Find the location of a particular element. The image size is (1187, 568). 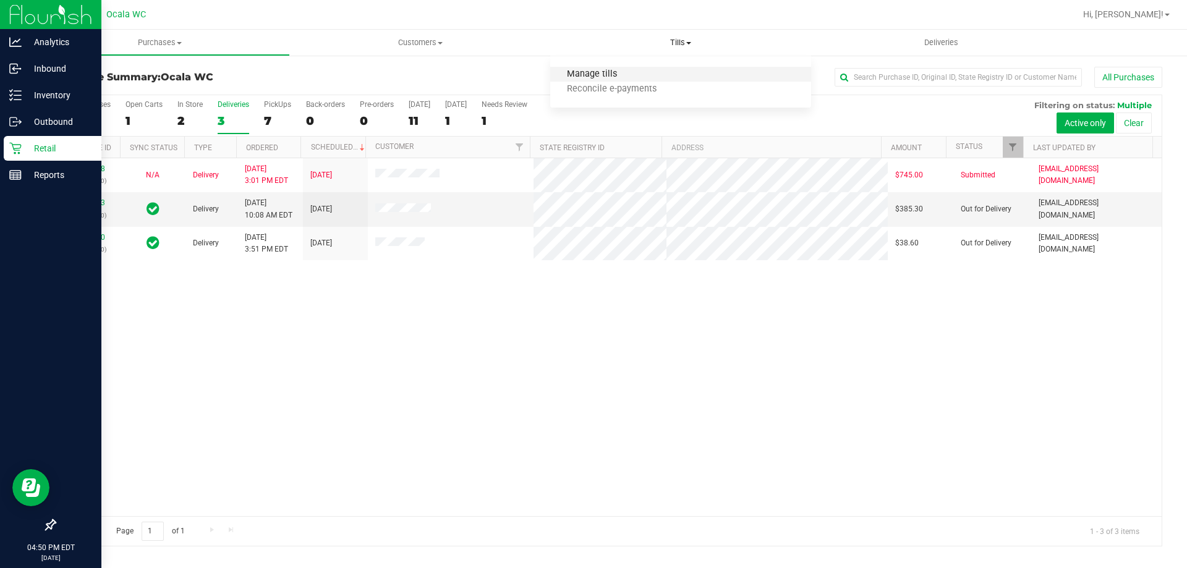

inline-svg: Retail is located at coordinates (15, 148).